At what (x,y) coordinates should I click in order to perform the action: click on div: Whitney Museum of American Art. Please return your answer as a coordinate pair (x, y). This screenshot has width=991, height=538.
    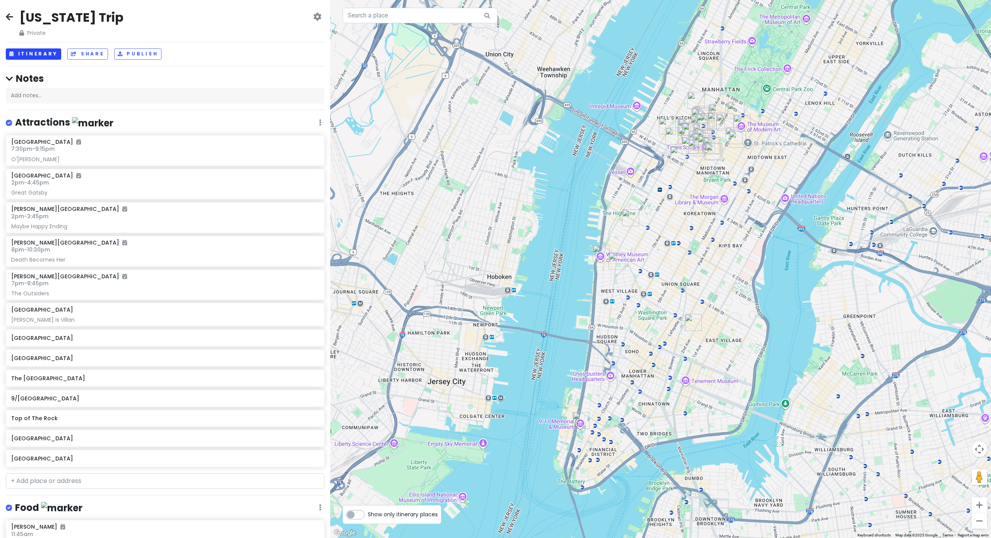
    Looking at the image, I should click on (601, 253).